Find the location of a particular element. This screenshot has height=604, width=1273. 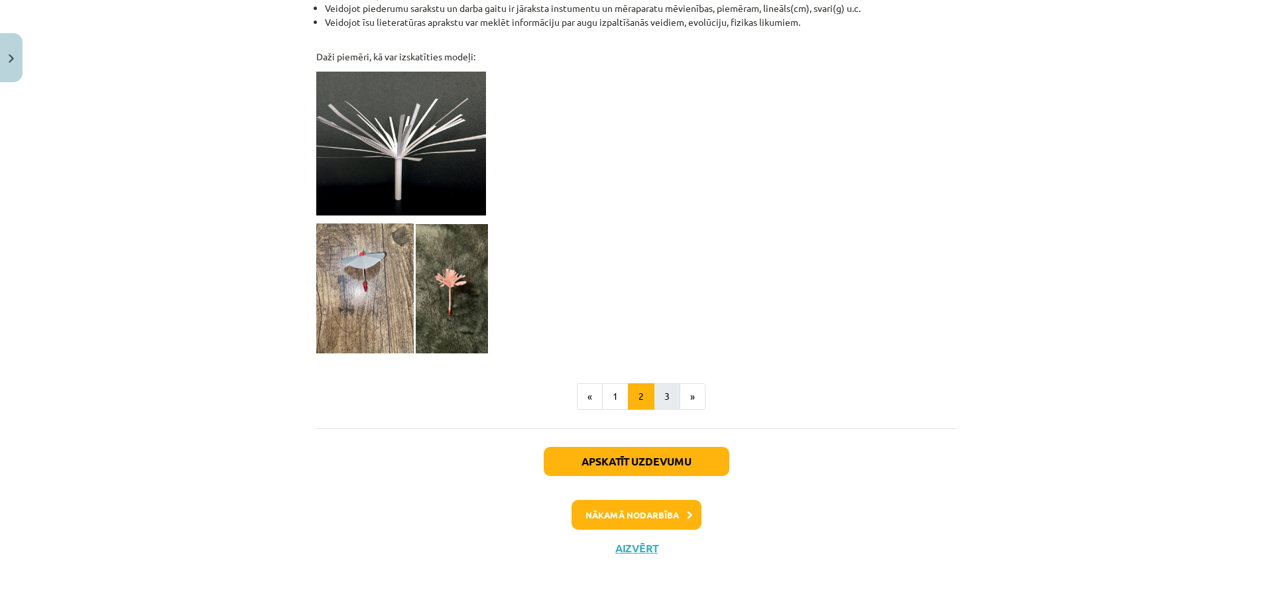

button: Apskatīt uzdevumu is located at coordinates (637, 462).